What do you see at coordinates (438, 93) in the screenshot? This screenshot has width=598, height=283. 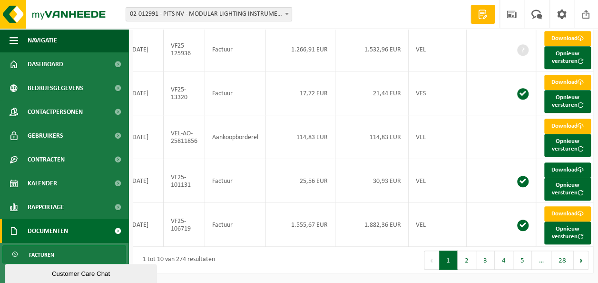 I see `td: VES` at bounding box center [438, 93].